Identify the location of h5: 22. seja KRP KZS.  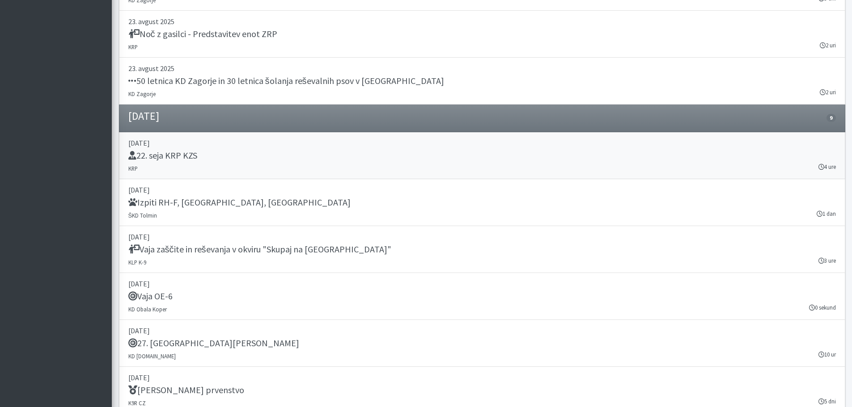
(163, 156).